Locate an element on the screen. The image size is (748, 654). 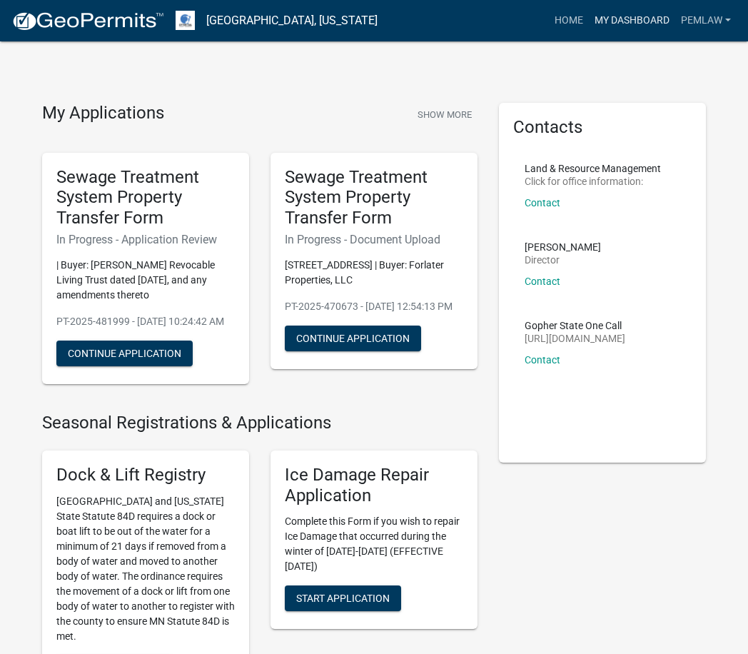
h6: In Progress - Document Upload is located at coordinates (374, 239).